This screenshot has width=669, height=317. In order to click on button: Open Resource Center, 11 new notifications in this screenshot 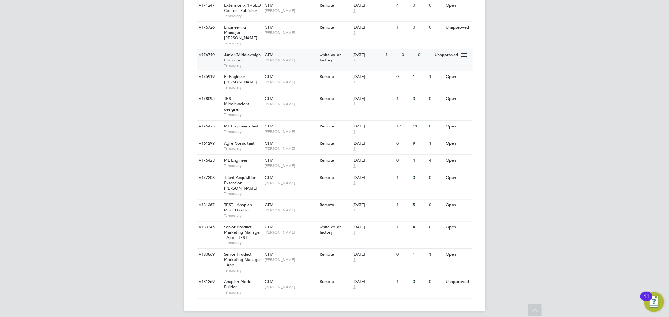, I will do `click(653, 302)`.